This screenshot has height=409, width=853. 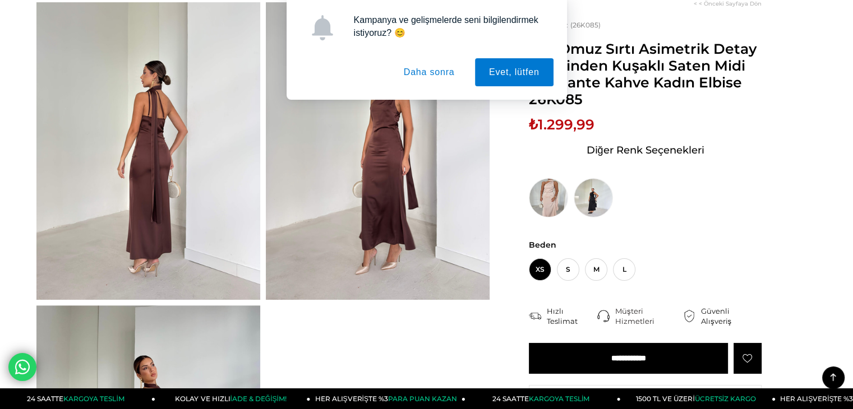 I want to click on span: ÜCRETSİZ KARGO, so click(x=725, y=399).